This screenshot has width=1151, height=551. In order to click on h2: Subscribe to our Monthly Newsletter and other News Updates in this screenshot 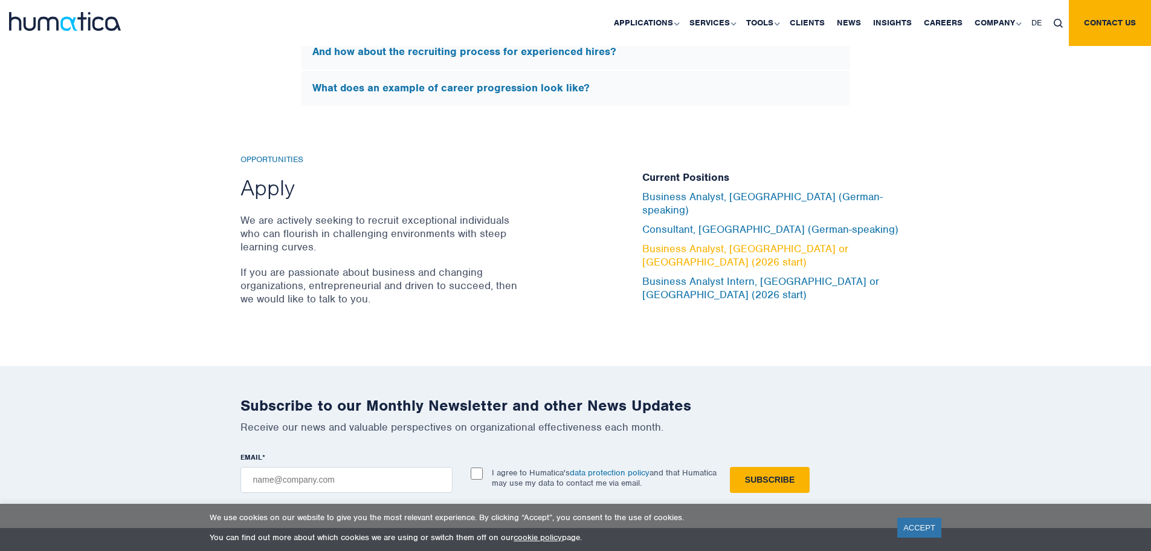, I will do `click(576, 405)`.